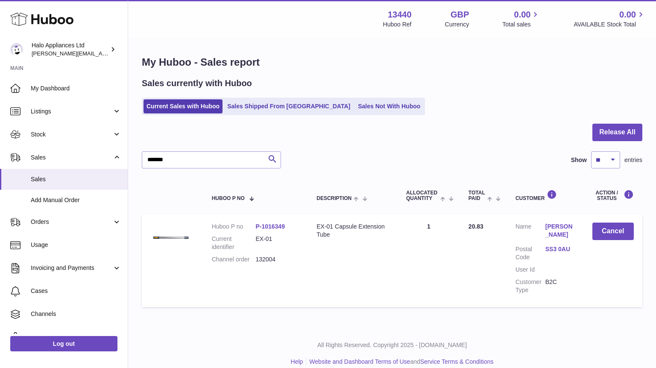 This screenshot has height=368, width=656. What do you see at coordinates (530, 232) in the screenshot?
I see `dt: Name` at bounding box center [530, 232].